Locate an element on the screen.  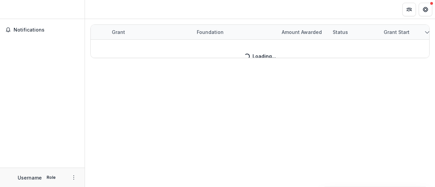
p: Role is located at coordinates (51, 178).